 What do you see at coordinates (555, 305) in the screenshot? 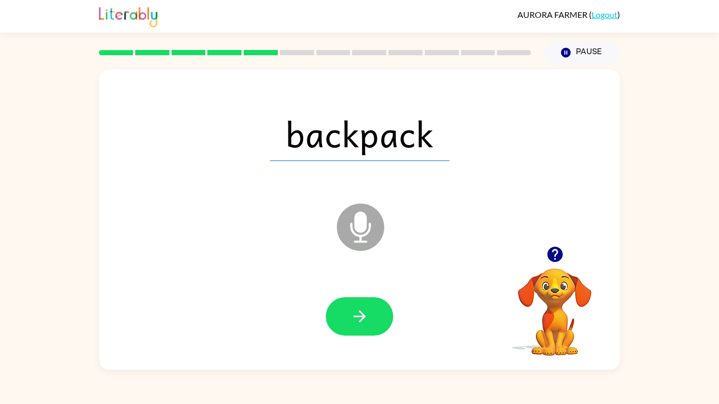
I see `video: Your browser must support playing .mp4 files to use Literably. Please try using another browser.` at bounding box center [555, 305].